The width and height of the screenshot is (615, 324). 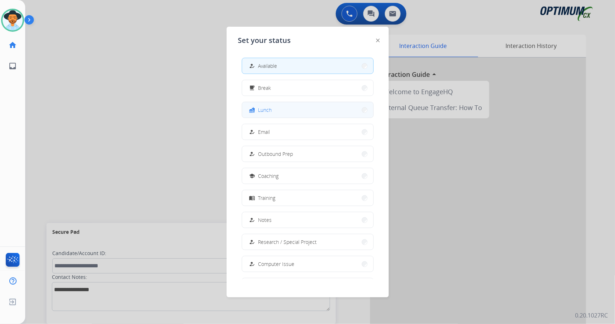 I want to click on p: 0.20.1027RC, so click(x=592, y=315).